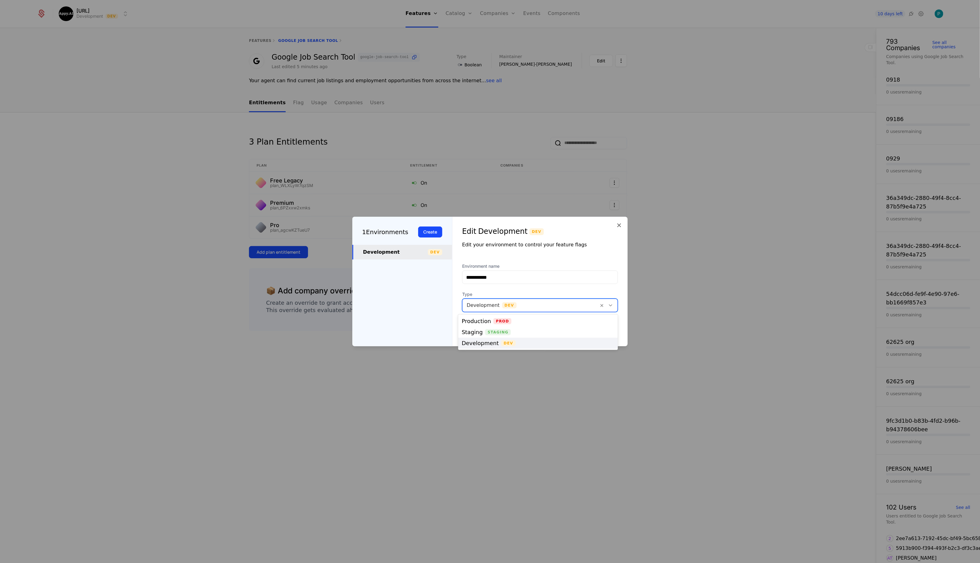 The height and width of the screenshot is (563, 980). I want to click on div: 1 Environments, so click(385, 232).